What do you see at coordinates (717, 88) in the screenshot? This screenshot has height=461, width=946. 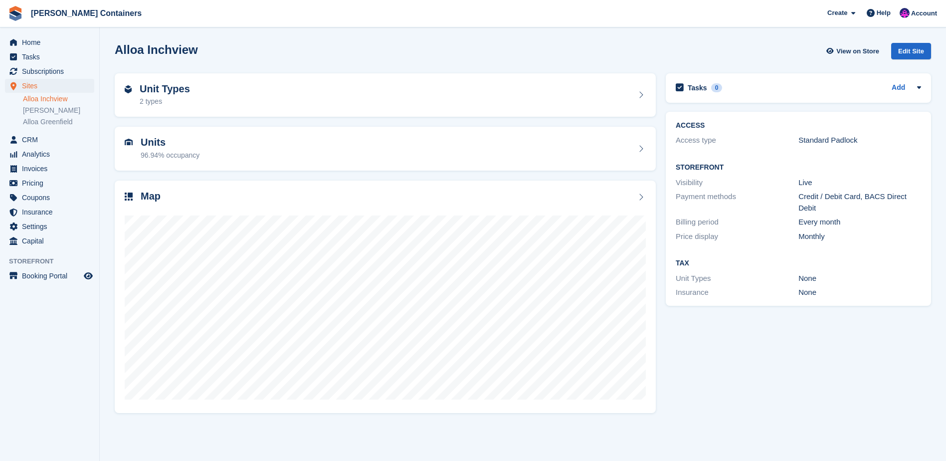 I see `div: 0` at bounding box center [717, 88].